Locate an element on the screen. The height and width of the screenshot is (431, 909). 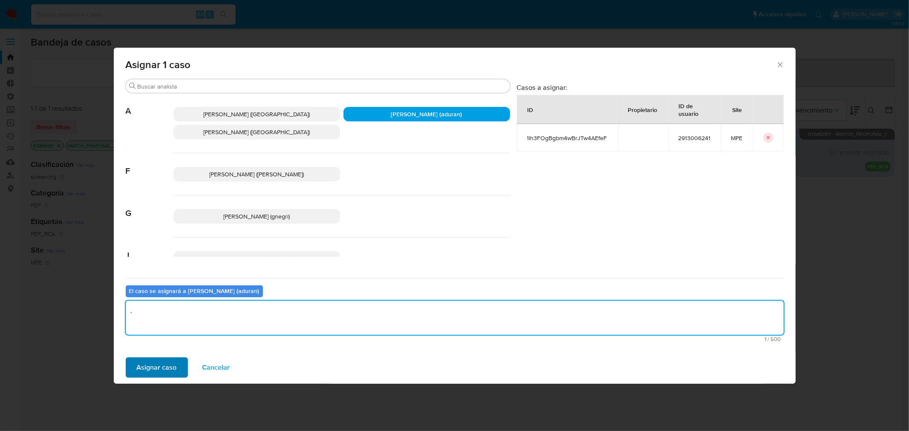
span: Máximo 500 caracteres is located at coordinates (455, 339).